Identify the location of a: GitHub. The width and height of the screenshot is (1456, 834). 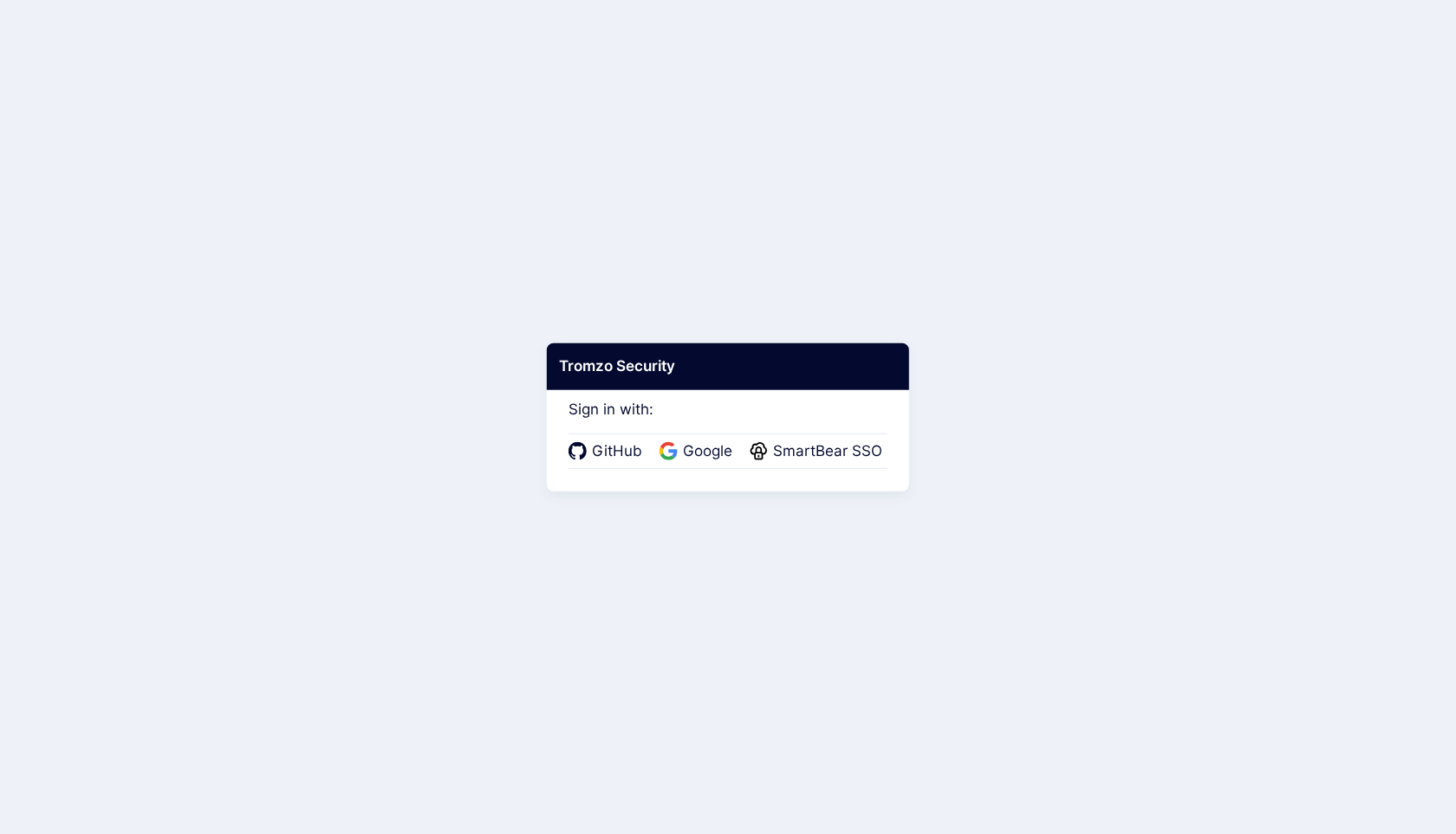
(607, 452).